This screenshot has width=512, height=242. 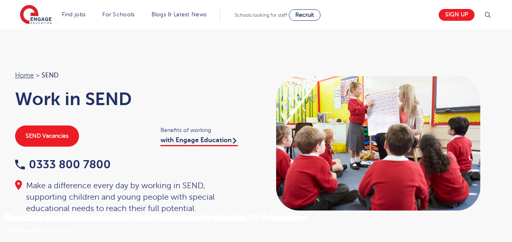 What do you see at coordinates (204, 130) in the screenshot?
I see `span: Benefits of working` at bounding box center [204, 130].